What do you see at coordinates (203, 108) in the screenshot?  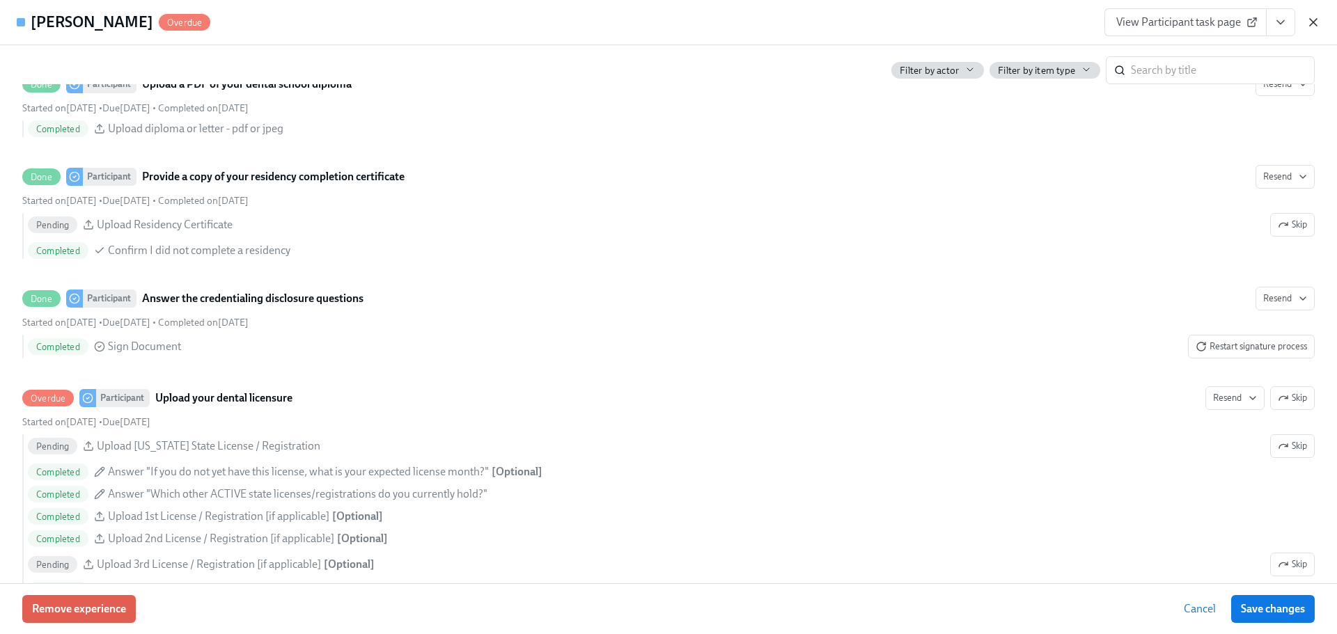 I see `span: Friday, July 18th 2025, 10:39 am` at bounding box center [203, 108].